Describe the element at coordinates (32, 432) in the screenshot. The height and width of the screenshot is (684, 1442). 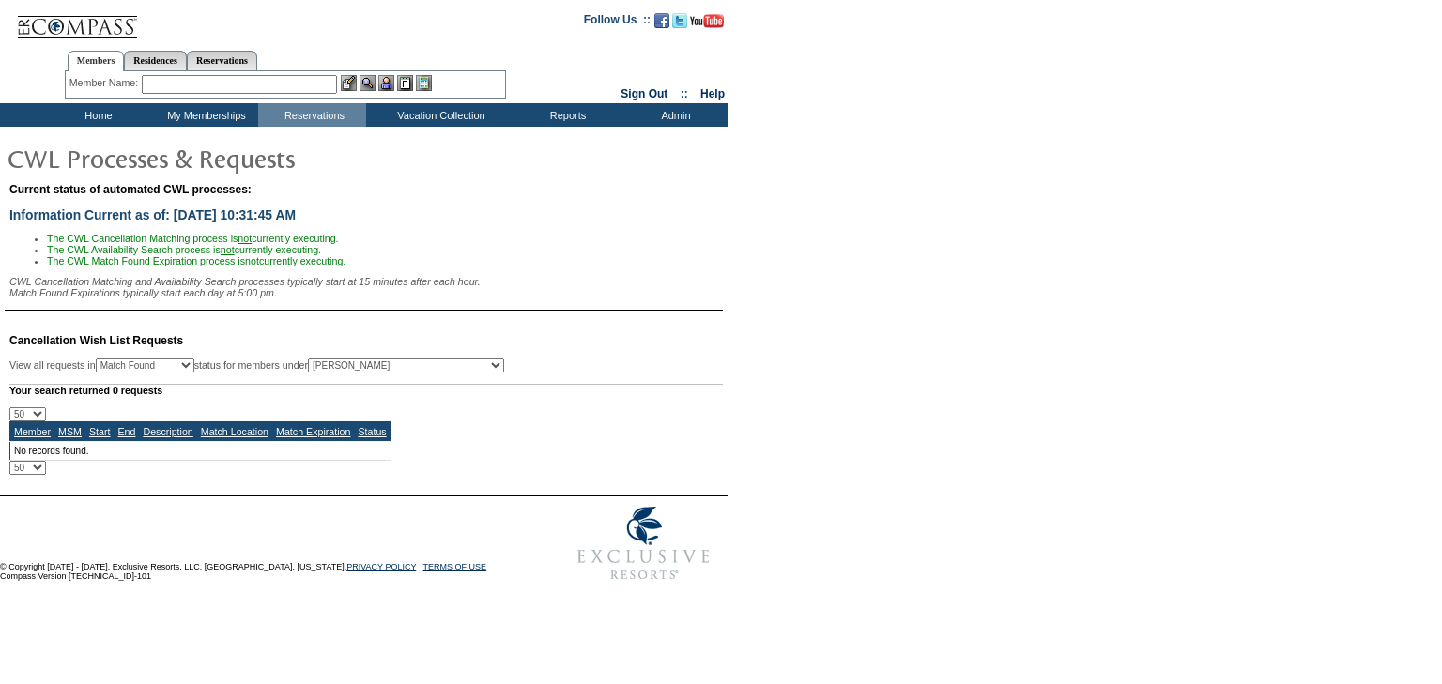
I see `a: Member` at that location.